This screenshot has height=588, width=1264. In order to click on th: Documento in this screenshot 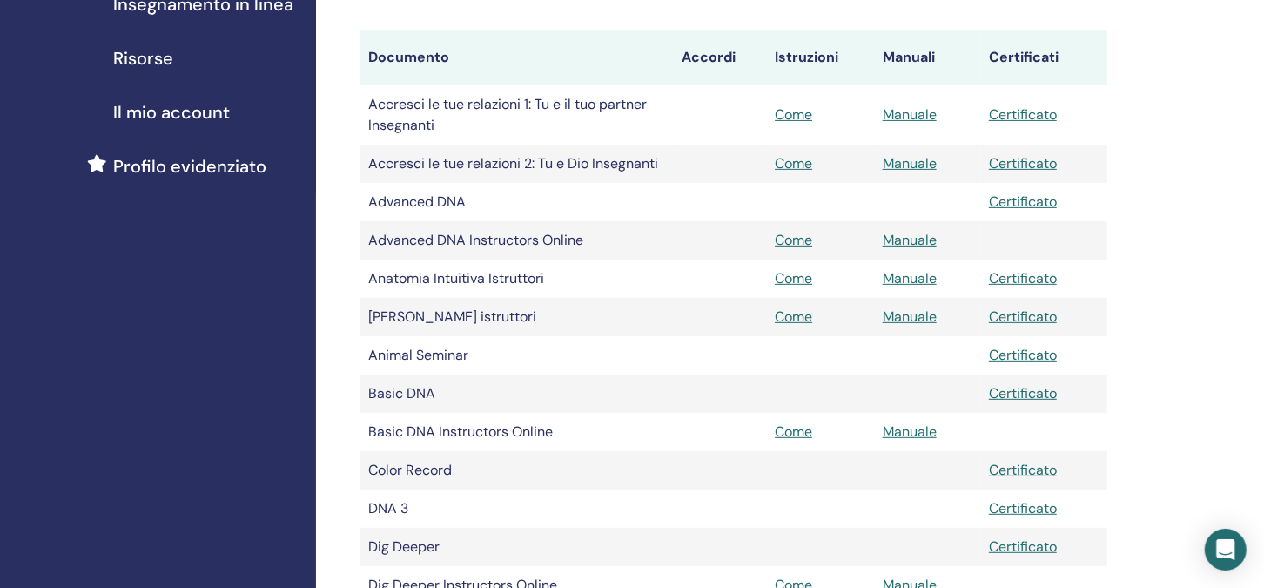, I will do `click(516, 57)`.